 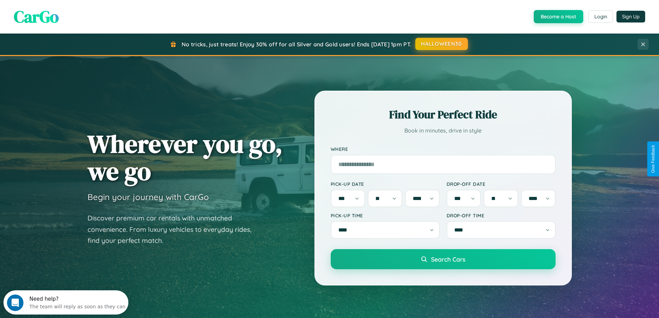 I want to click on div: Open Intercom Messenger, so click(x=66, y=12).